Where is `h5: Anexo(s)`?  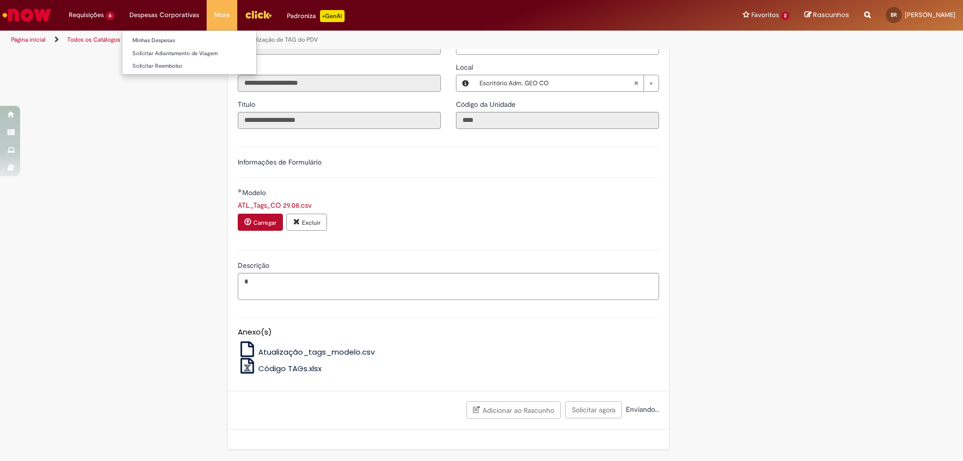
h5: Anexo(s) is located at coordinates (448, 332).